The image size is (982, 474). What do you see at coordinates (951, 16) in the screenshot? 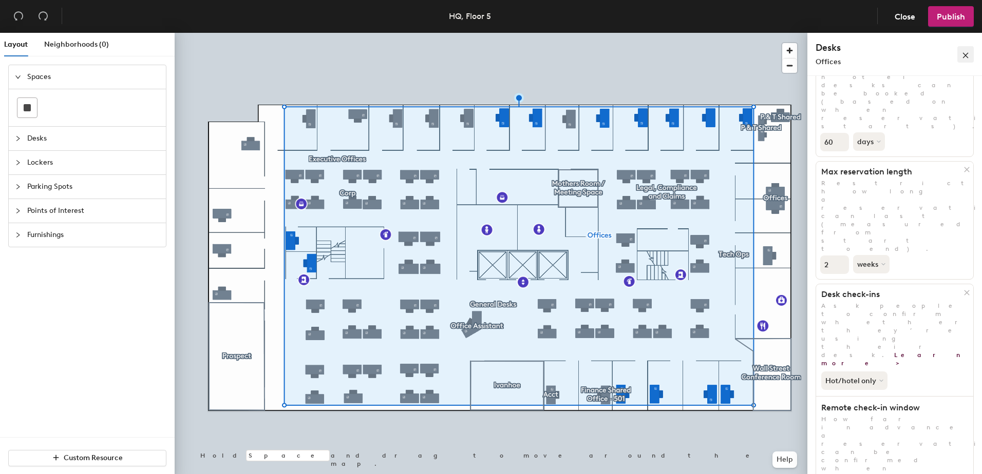
I see `button: Publish` at bounding box center [951, 16].